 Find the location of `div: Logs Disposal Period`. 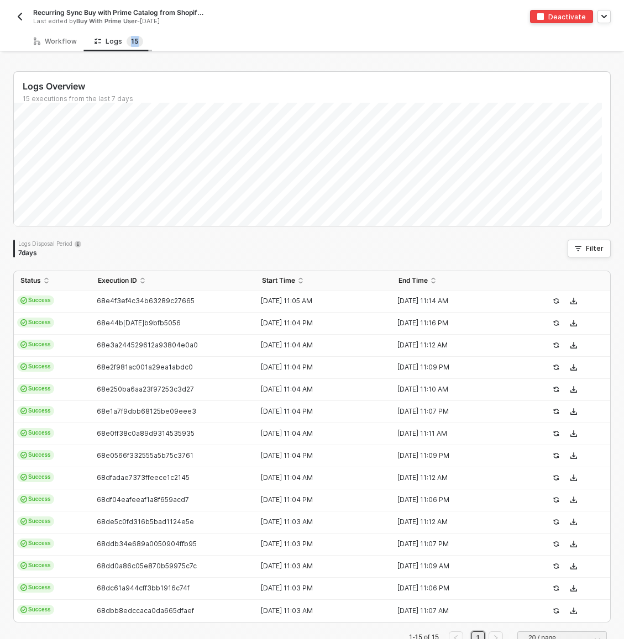

div: Logs Disposal Period is located at coordinates (50, 244).